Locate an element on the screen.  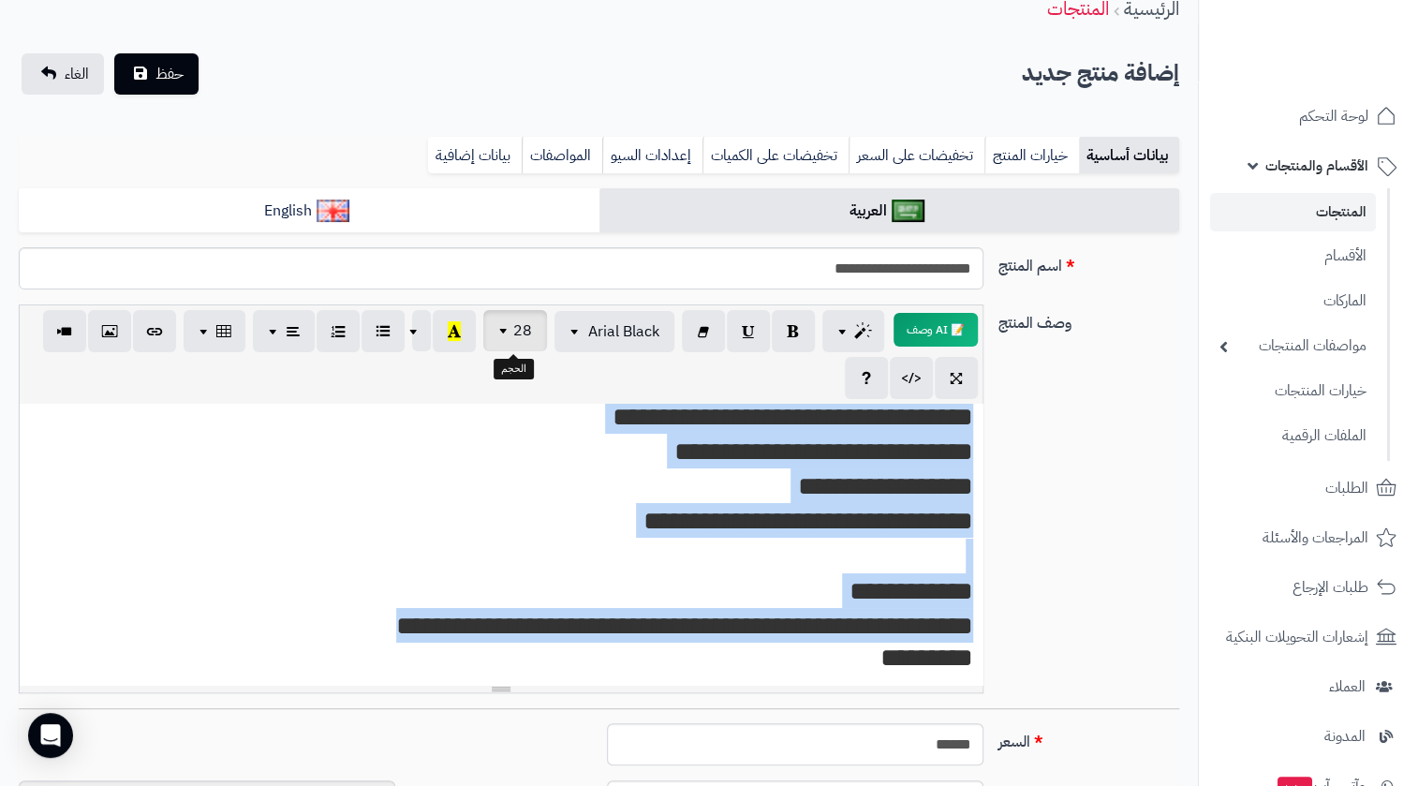
a: الملفات الرقمية is located at coordinates (1292, 435).